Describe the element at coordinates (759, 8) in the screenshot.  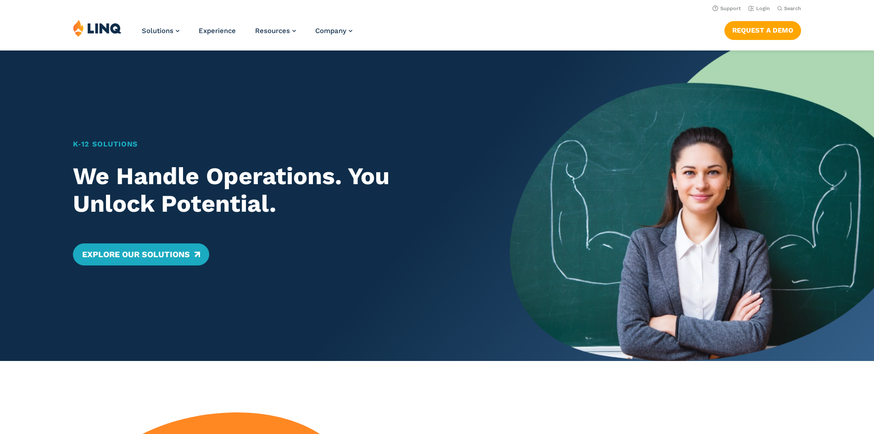
I see `a: Login` at that location.